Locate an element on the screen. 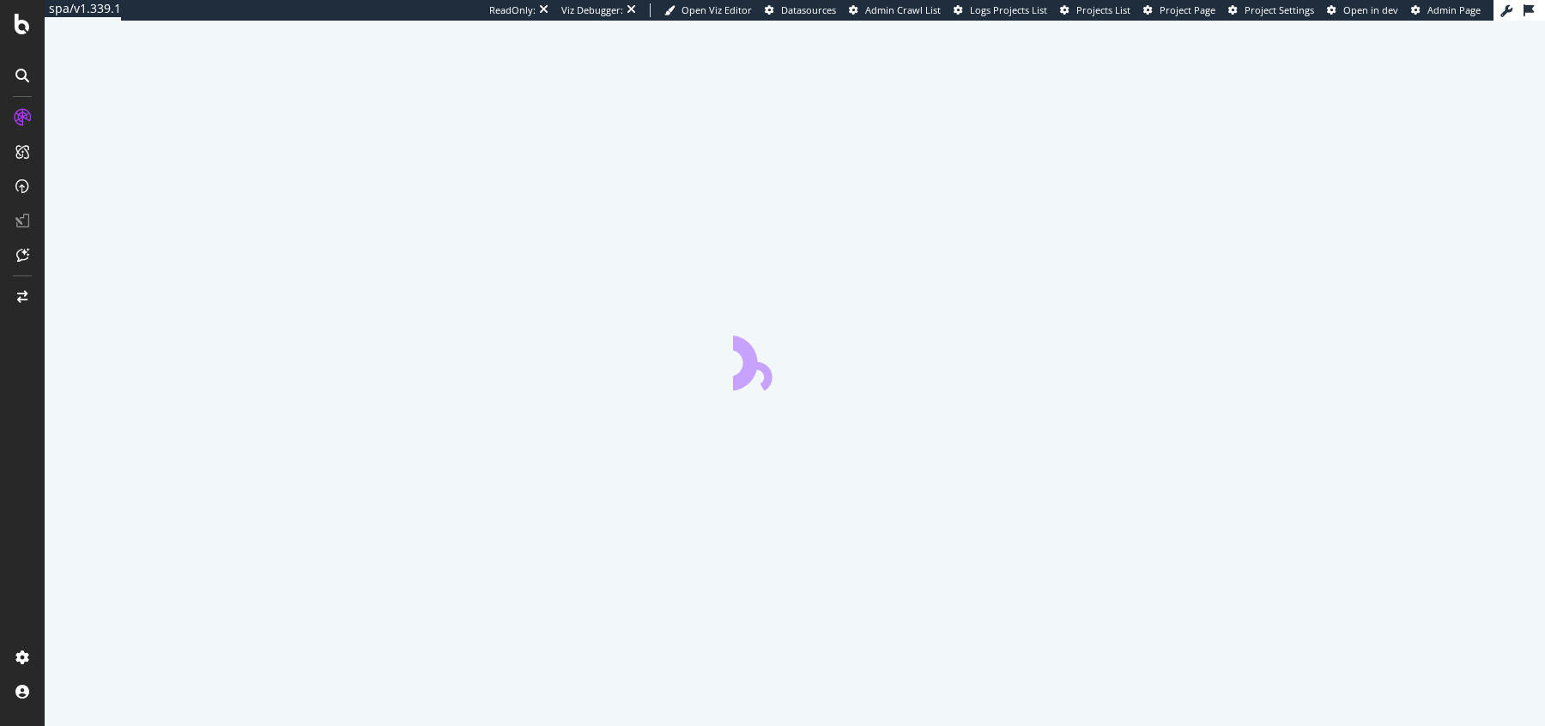 The height and width of the screenshot is (726, 1545). span: Logs Projects List is located at coordinates (1009, 9).